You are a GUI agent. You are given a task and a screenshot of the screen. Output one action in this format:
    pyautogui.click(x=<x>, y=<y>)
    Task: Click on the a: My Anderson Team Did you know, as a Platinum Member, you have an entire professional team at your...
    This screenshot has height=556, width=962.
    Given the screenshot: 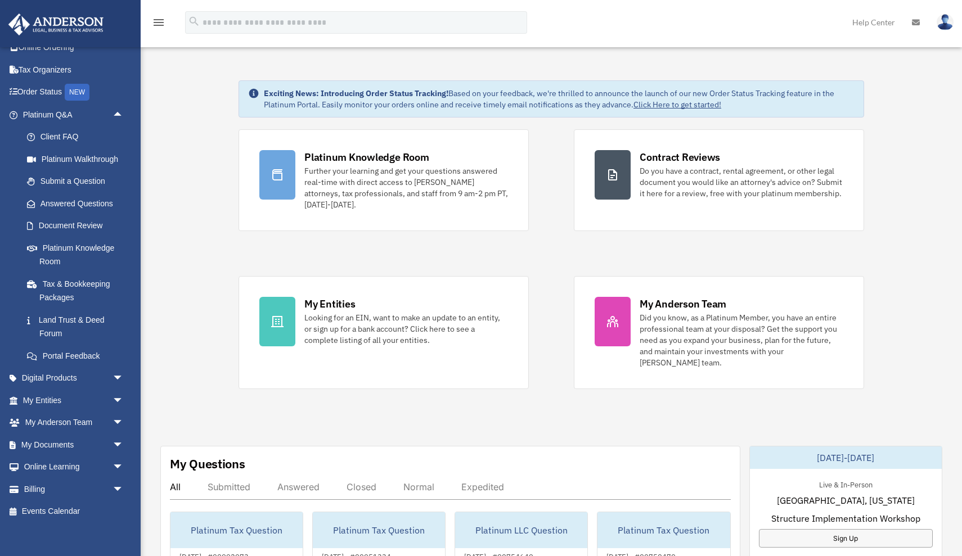 What is the action you would take?
    pyautogui.click(x=719, y=332)
    